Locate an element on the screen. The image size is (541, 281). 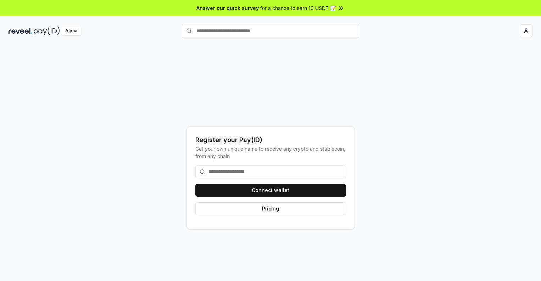
button: Connect wallet is located at coordinates (271, 190).